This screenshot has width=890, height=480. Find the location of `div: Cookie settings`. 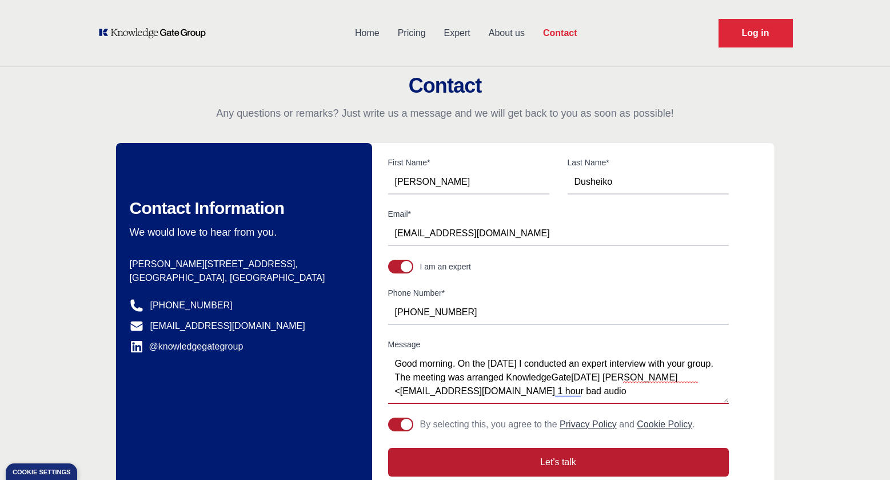

div: Cookie settings is located at coordinates (41, 472).